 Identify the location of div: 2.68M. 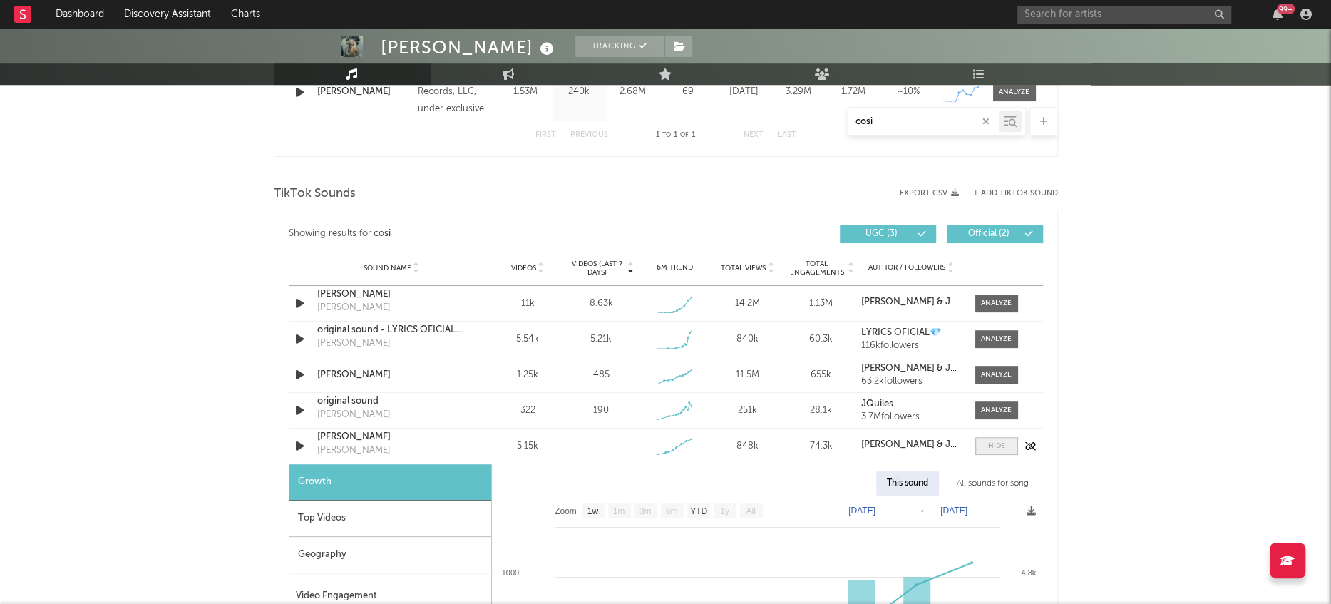
(632, 92).